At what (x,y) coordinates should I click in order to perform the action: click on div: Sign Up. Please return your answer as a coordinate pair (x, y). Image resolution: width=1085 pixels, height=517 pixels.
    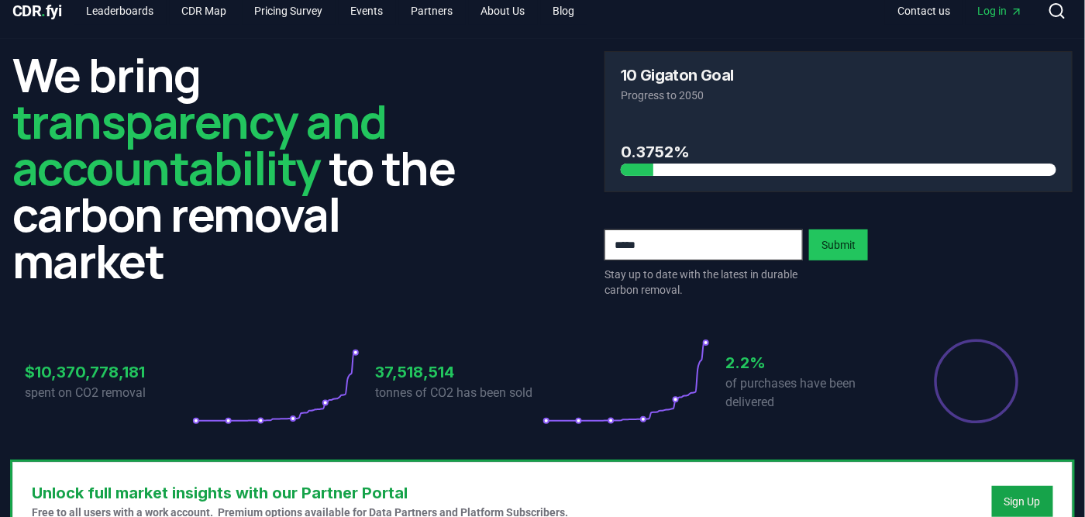
    Looking at the image, I should click on (1022, 501).